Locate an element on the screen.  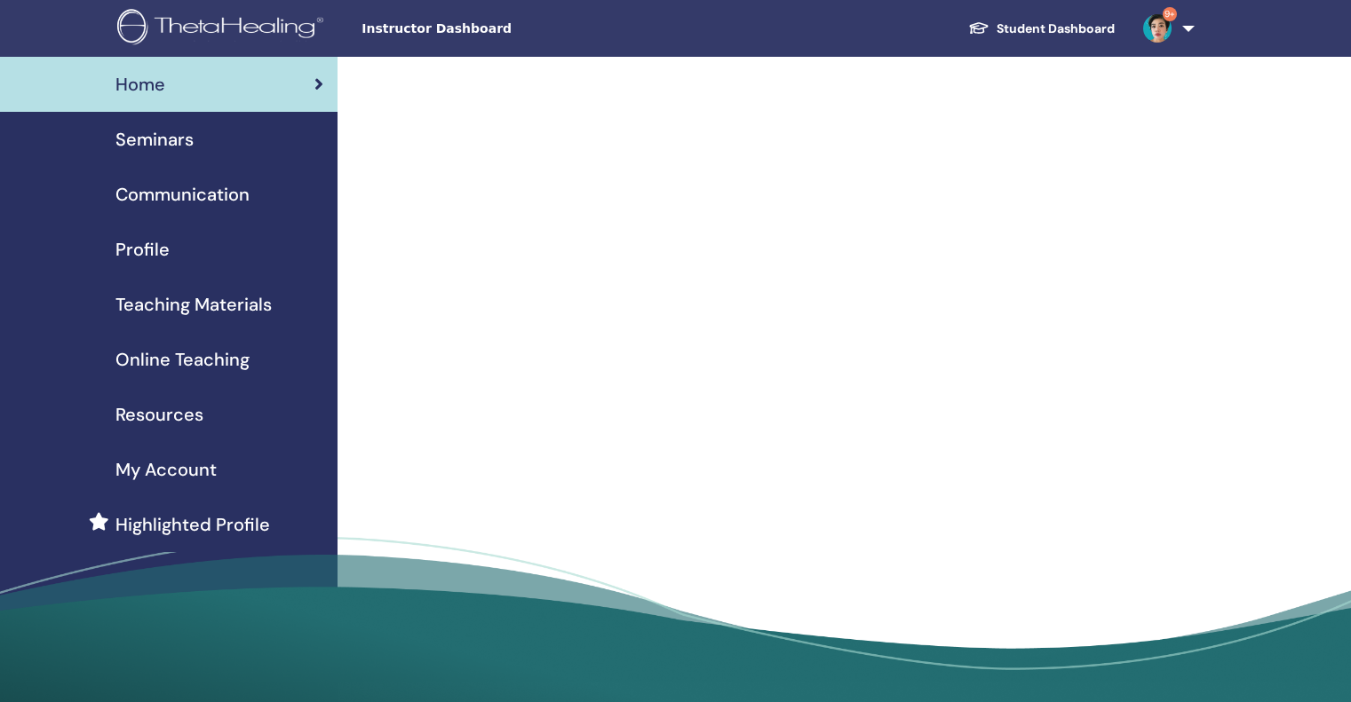
span: Highlighted Profile is located at coordinates (193, 525).